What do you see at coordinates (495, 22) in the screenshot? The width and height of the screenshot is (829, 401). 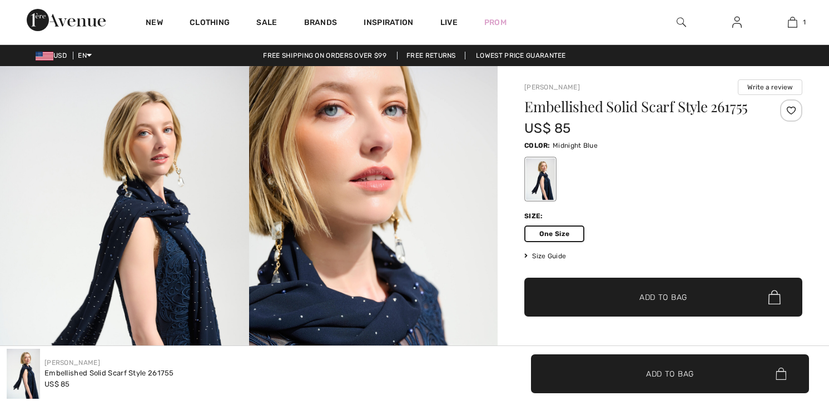 I see `a: Prom` at bounding box center [495, 22].